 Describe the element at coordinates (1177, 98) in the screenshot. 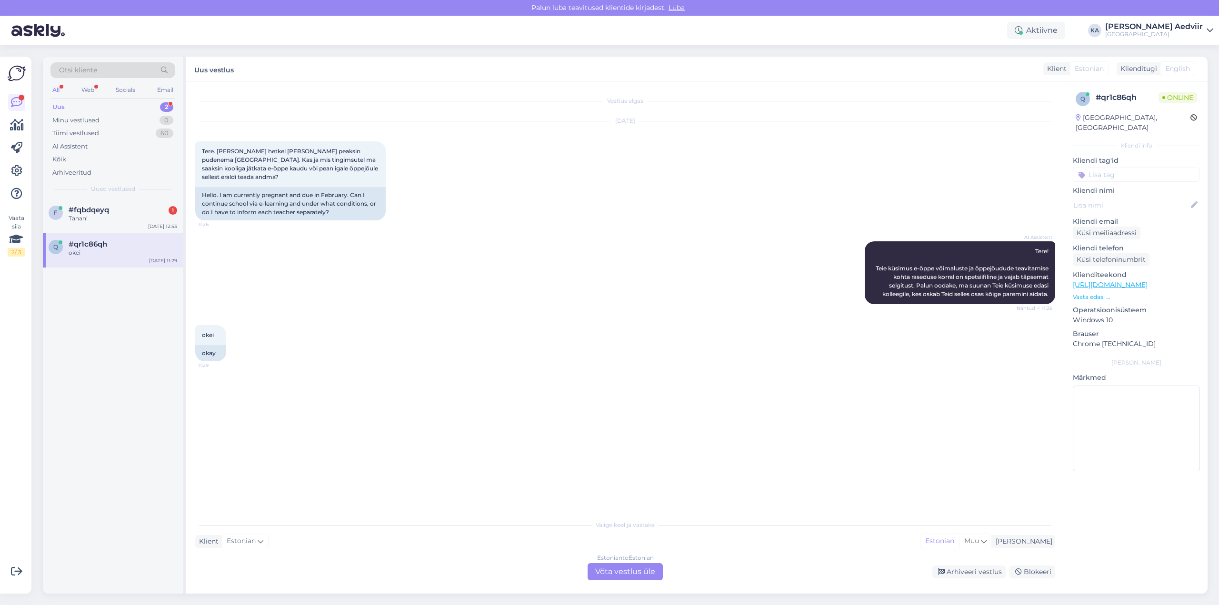

I see `span: Online` at that location.